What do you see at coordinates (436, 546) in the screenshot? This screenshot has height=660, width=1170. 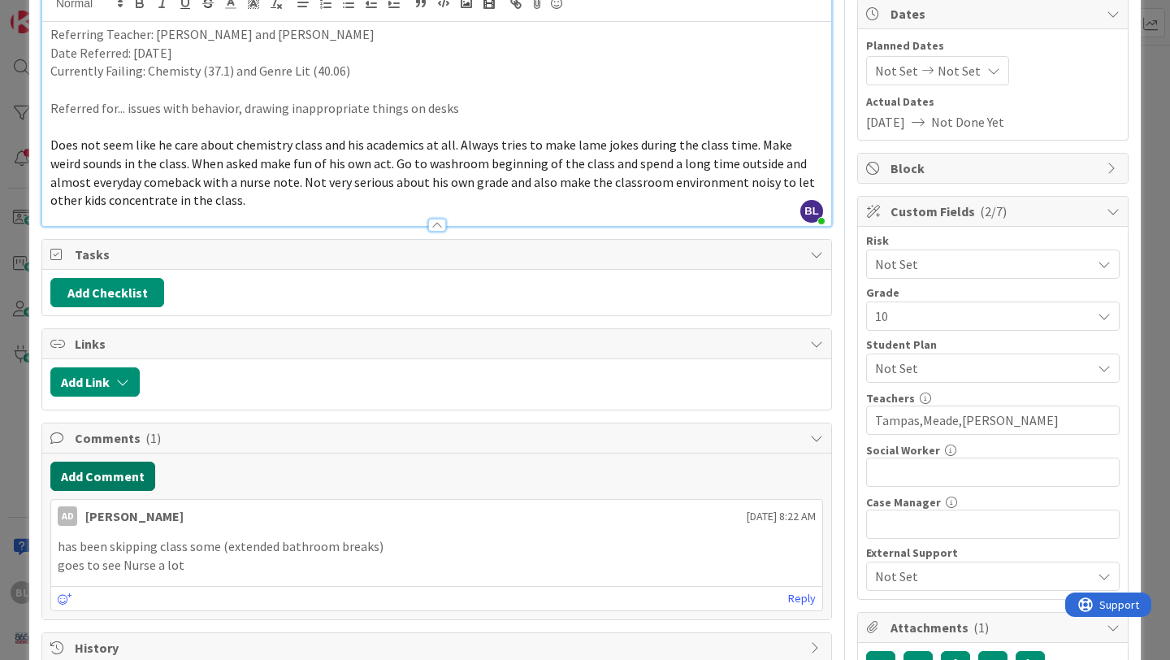 I see `p: has been skipping class some (extended bathroom breaks)` at bounding box center [436, 546].